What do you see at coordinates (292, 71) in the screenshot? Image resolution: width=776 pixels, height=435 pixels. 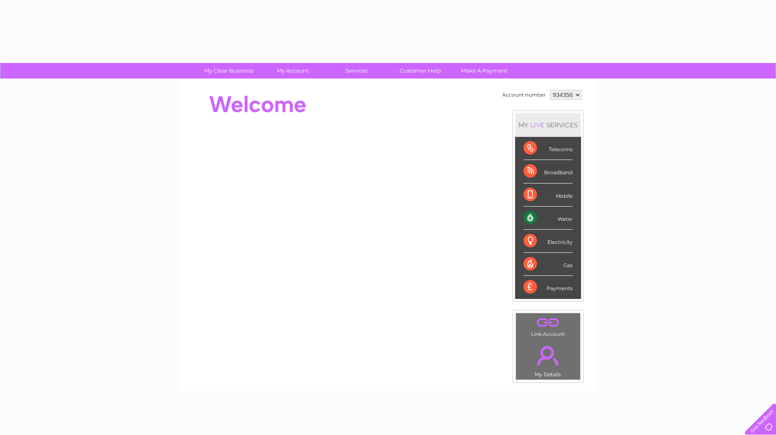 I see `a: My Account` at bounding box center [292, 71].